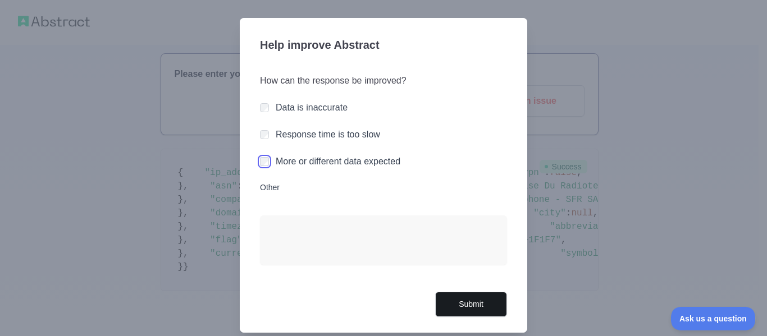  What do you see at coordinates (312, 107) in the screenshot?
I see `label: Data is inaccurate` at bounding box center [312, 107].